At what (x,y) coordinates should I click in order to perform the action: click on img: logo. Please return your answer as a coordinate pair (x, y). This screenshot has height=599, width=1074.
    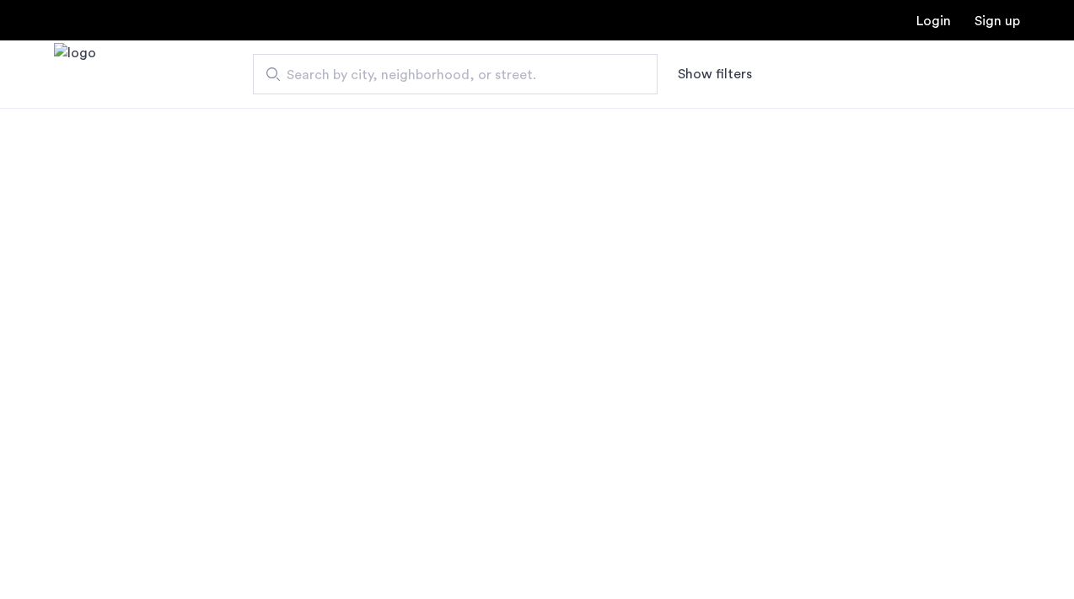
    Looking at the image, I should click on (75, 74).